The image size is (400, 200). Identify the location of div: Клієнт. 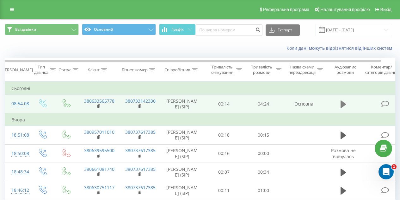
(94, 70).